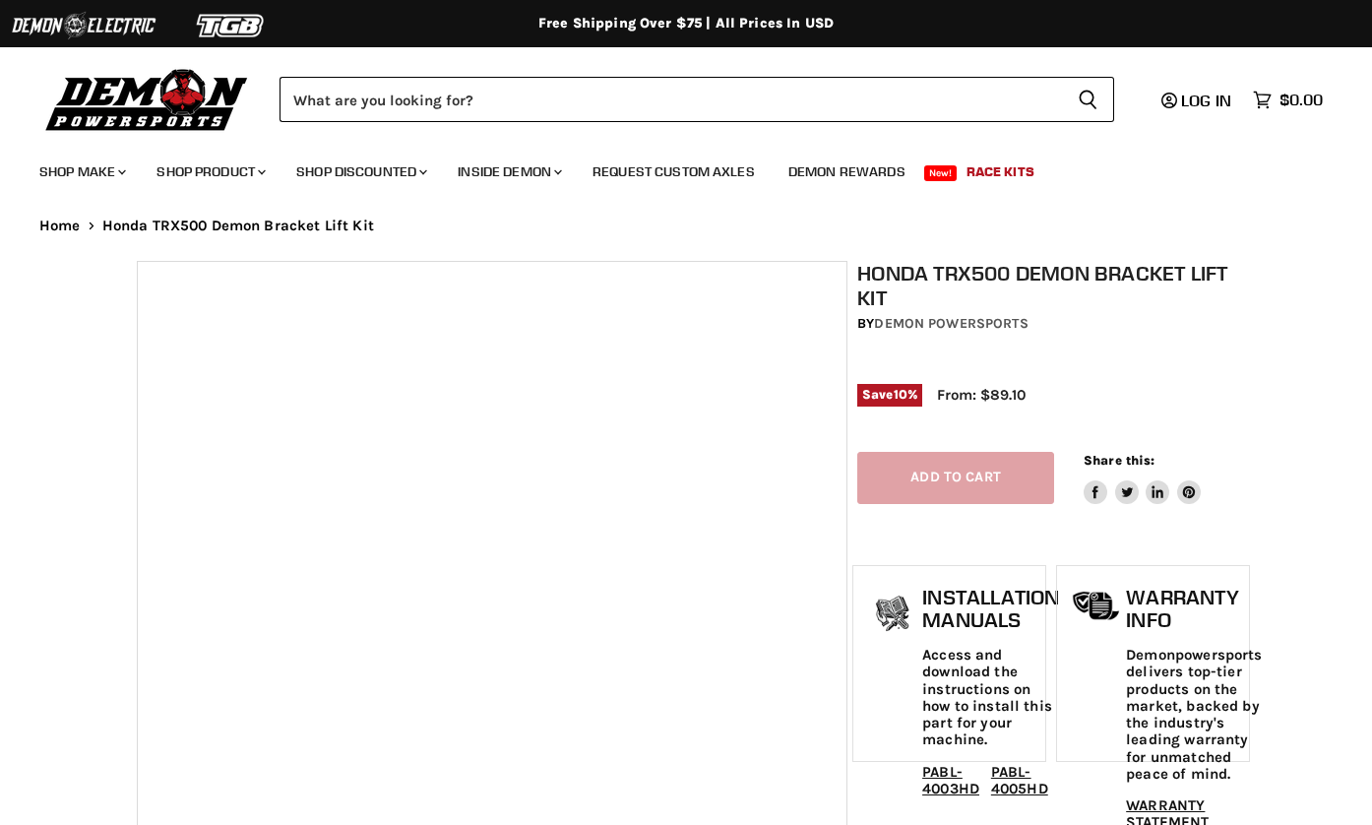  What do you see at coordinates (900, 394) in the screenshot?
I see `span: 10` at bounding box center [900, 394].